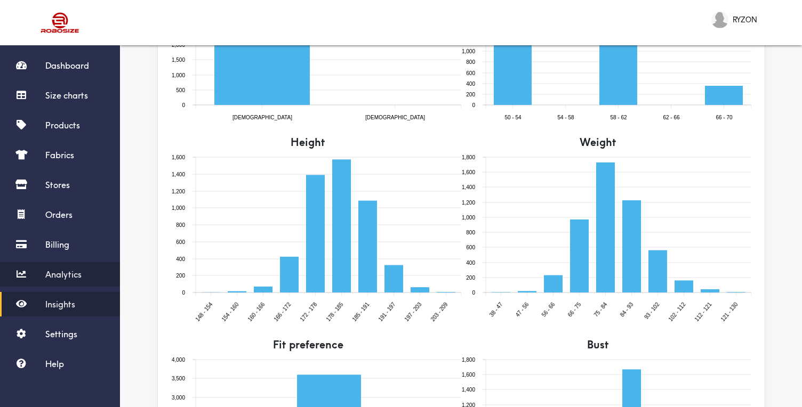 This screenshot has height=407, width=802. What do you see at coordinates (59, 215) in the screenshot?
I see `span: Orders` at bounding box center [59, 215].